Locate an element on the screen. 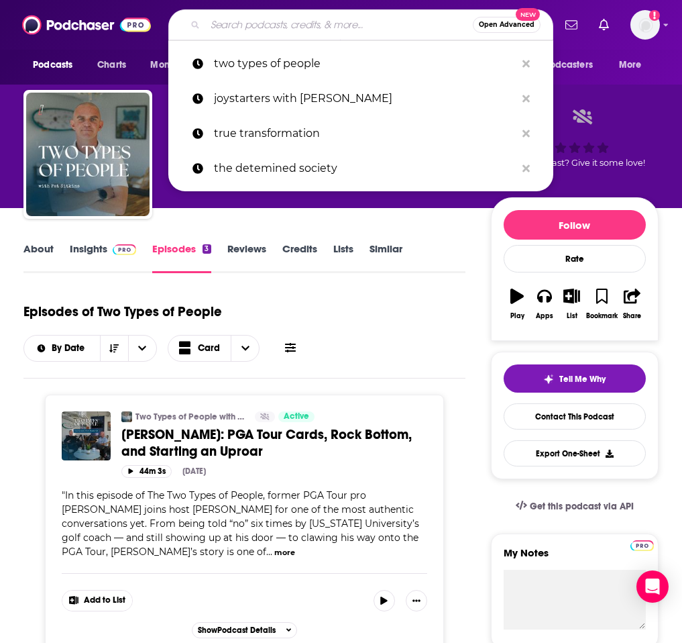  a: Lists is located at coordinates (343, 258).